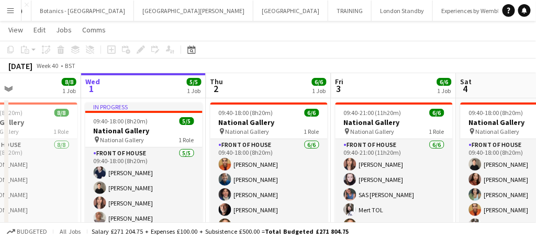  I want to click on span: Week 40, so click(48, 65).